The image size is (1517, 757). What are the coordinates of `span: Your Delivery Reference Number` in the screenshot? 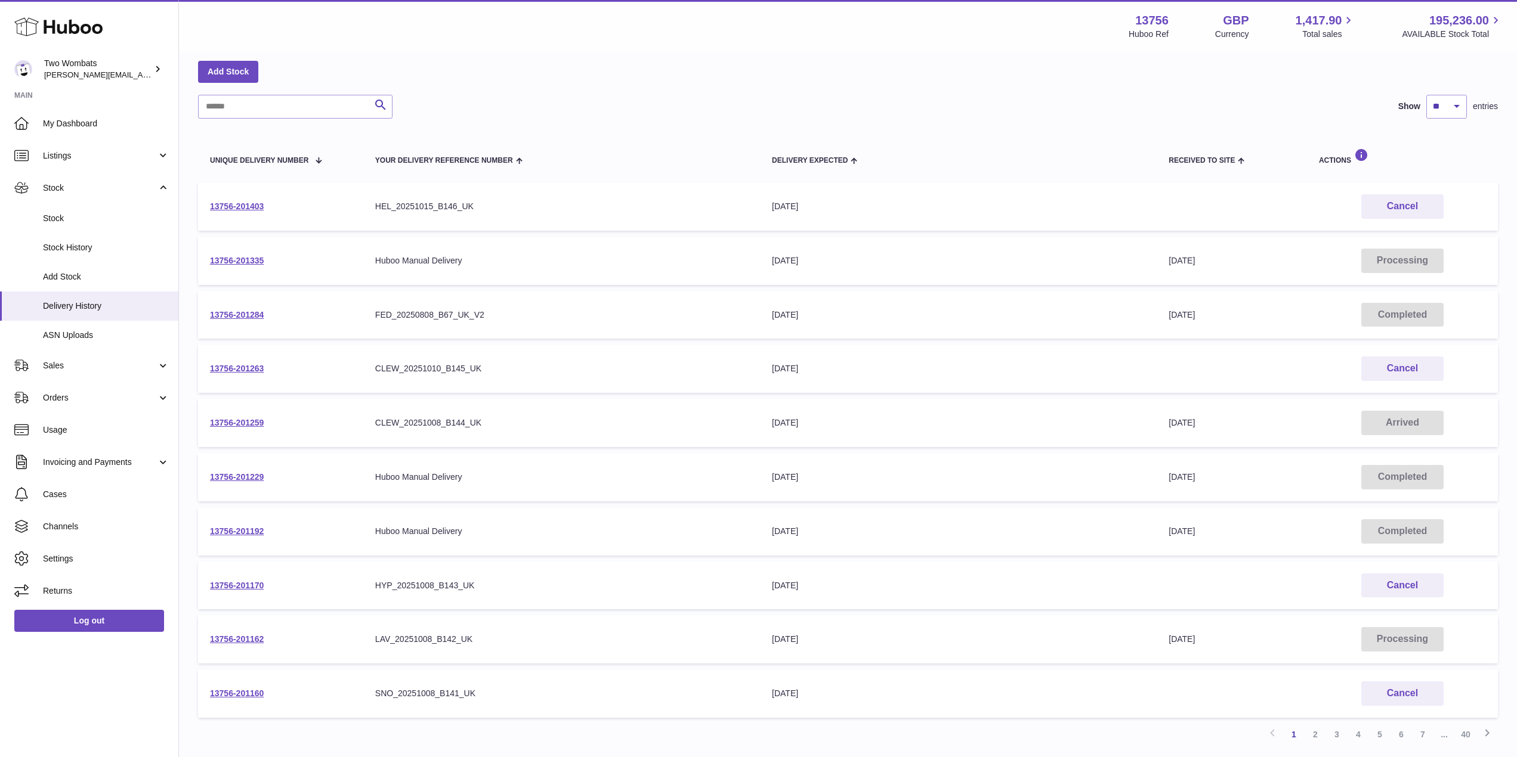 It's located at (444, 160).